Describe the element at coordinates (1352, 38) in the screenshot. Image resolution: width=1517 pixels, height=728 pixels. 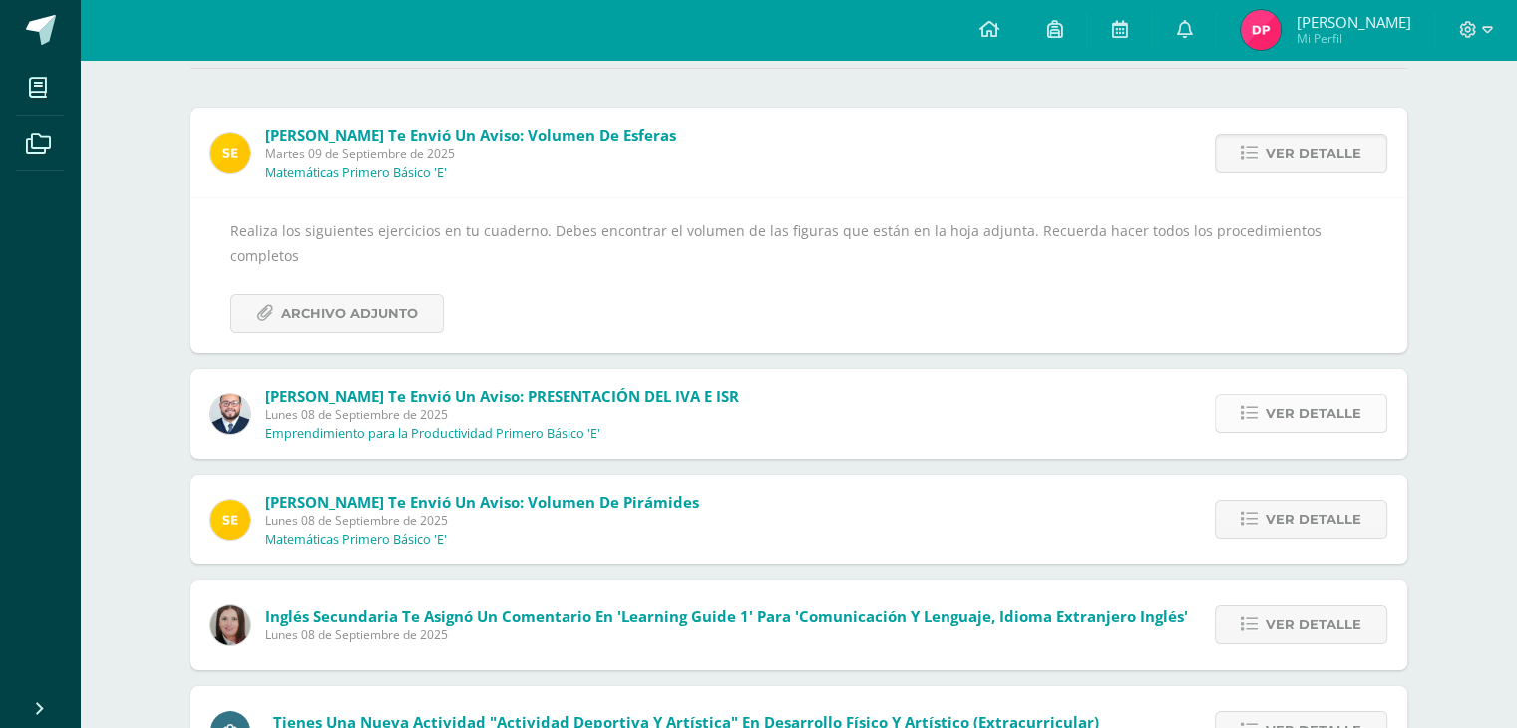
I see `span: Mi Perfil` at that location.